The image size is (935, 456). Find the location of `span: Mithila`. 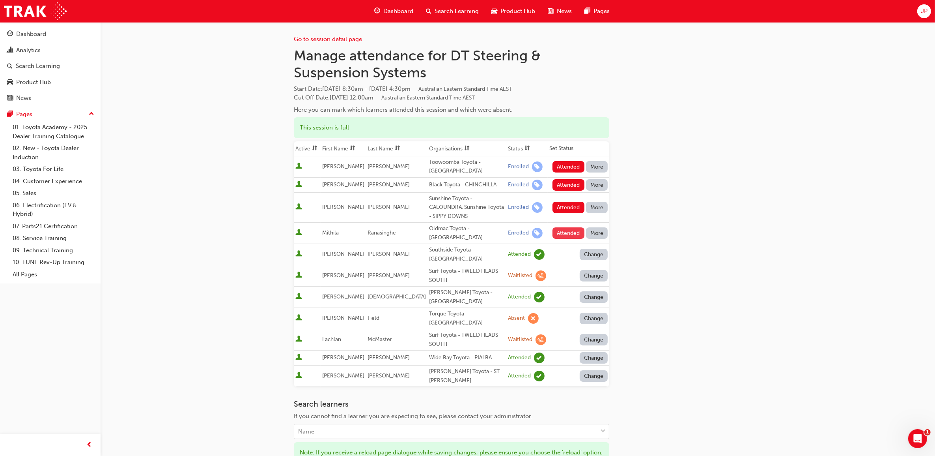

span: Mithila is located at coordinates (331, 232).